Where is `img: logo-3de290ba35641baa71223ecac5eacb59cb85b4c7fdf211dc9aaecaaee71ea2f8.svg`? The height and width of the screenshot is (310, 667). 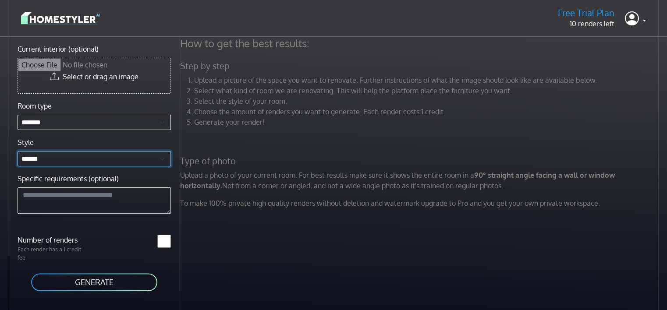 img: logo-3de290ba35641baa71223ecac5eacb59cb85b4c7fdf211dc9aaecaaee71ea2f8.svg is located at coordinates (60, 18).